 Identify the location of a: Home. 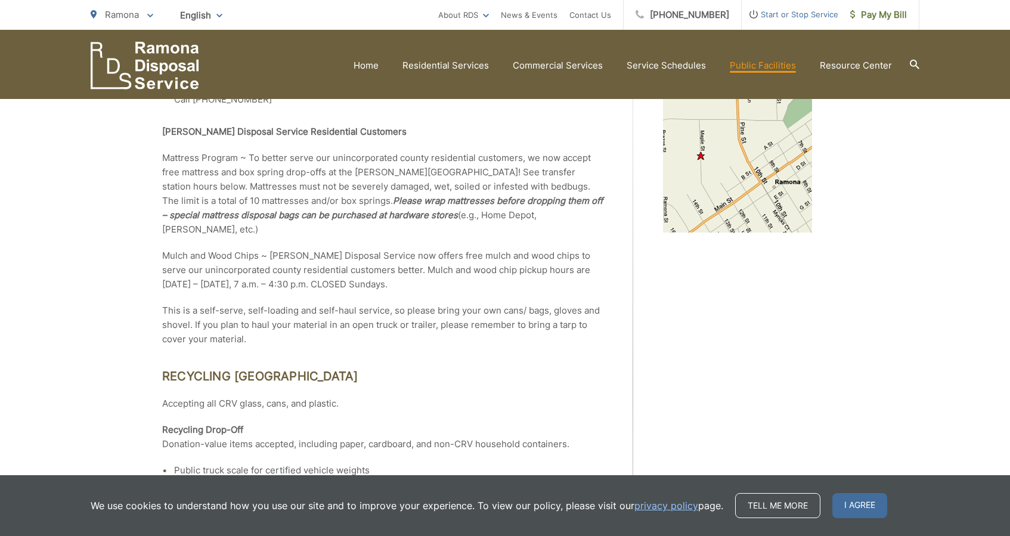
(366, 66).